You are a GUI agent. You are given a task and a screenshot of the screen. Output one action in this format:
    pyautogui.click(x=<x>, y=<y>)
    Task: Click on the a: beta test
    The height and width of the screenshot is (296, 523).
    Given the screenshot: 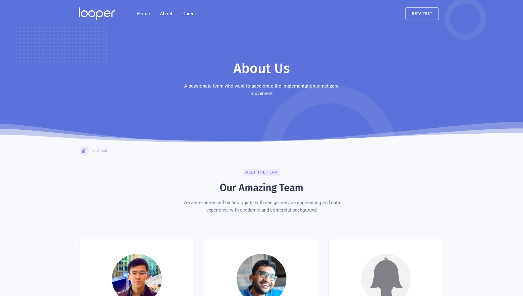 What is the action you would take?
    pyautogui.click(x=422, y=14)
    